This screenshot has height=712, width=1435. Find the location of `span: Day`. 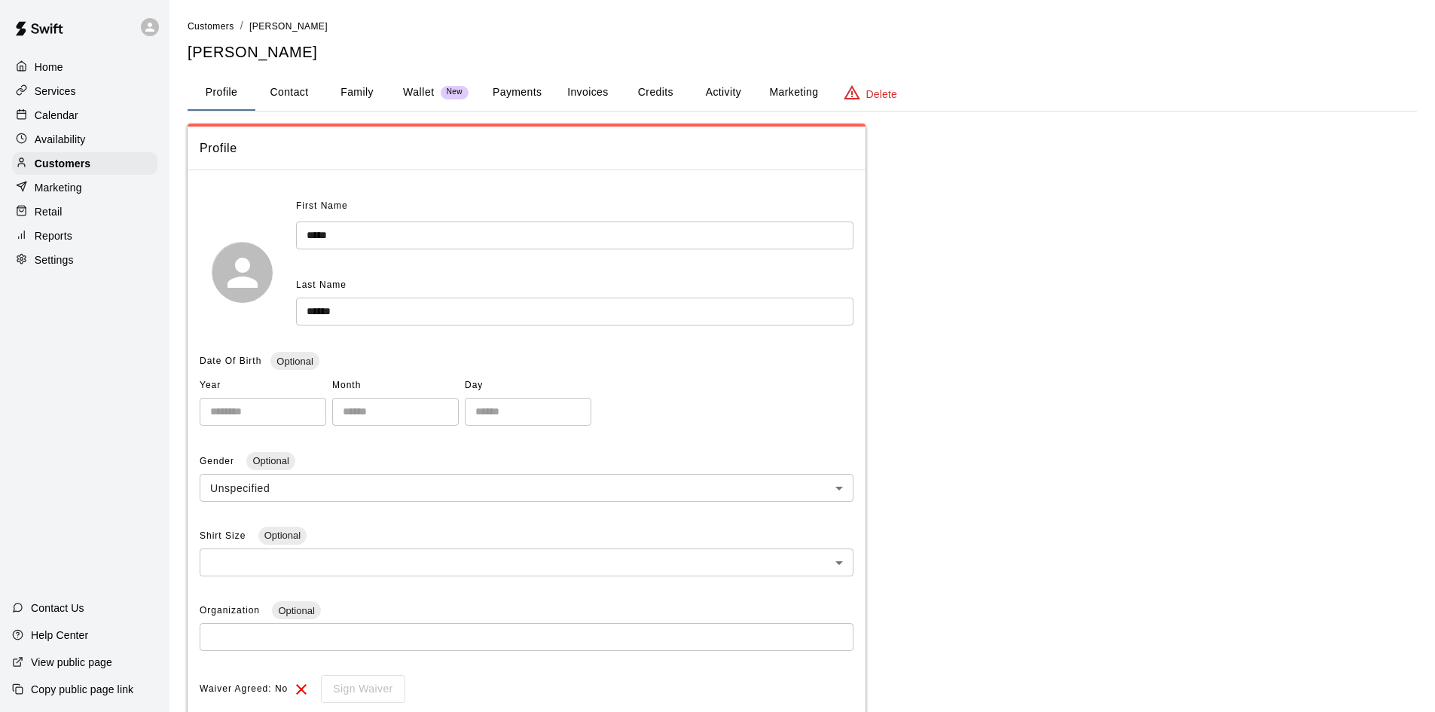

span: Day is located at coordinates (528, 386).